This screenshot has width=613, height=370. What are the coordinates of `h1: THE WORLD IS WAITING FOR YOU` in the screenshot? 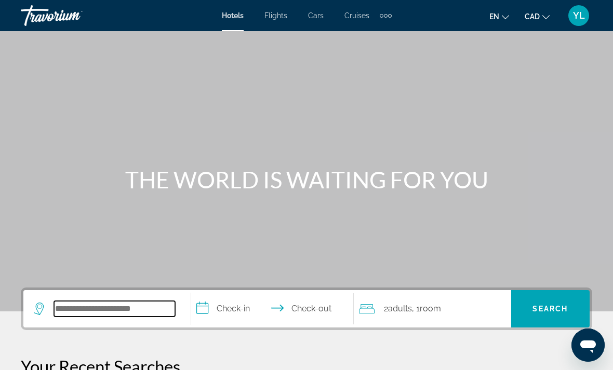 It's located at (306, 180).